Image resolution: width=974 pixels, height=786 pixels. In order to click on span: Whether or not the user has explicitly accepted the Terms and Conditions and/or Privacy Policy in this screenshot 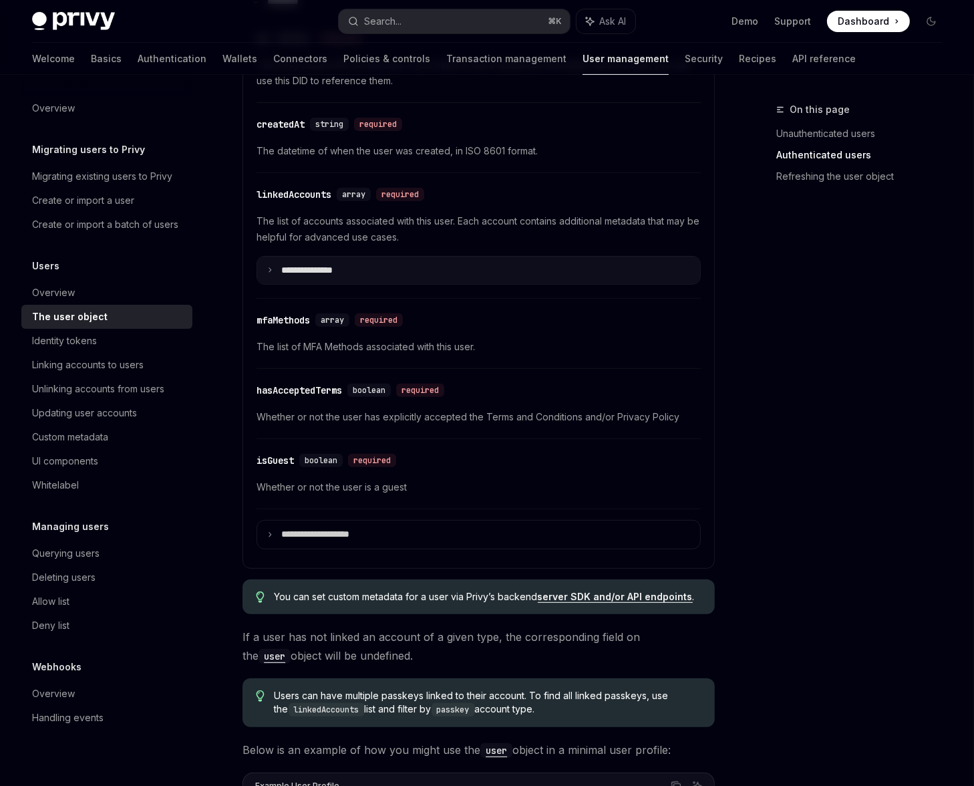, I will do `click(478, 417)`.